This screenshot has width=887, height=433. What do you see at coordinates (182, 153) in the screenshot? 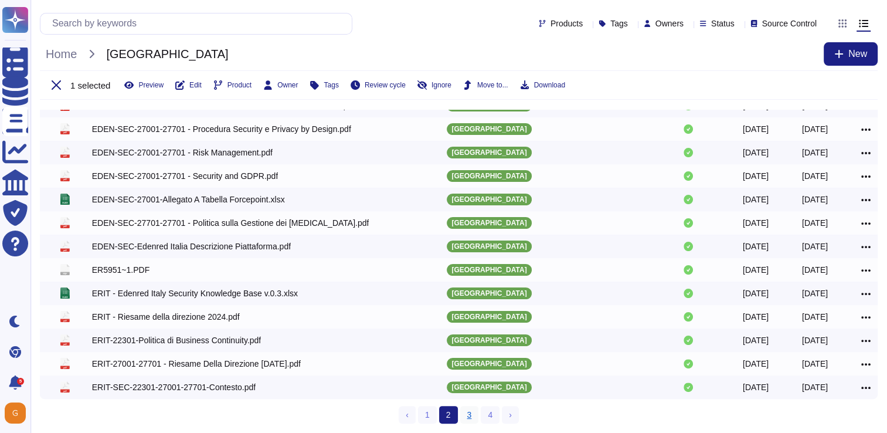
I see `div: EDEN-SEC-27001-27701 - Risk Management.pdf` at bounding box center [182, 153].